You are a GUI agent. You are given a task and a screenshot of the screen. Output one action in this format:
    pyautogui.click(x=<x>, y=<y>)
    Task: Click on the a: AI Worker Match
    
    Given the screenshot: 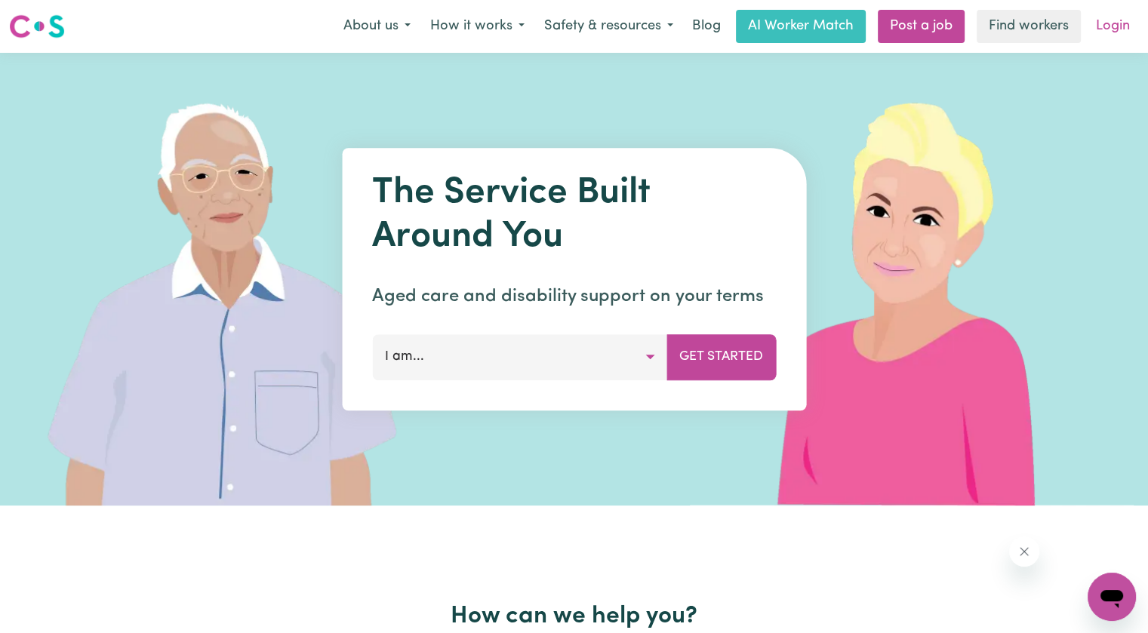 What is the action you would take?
    pyautogui.click(x=801, y=26)
    